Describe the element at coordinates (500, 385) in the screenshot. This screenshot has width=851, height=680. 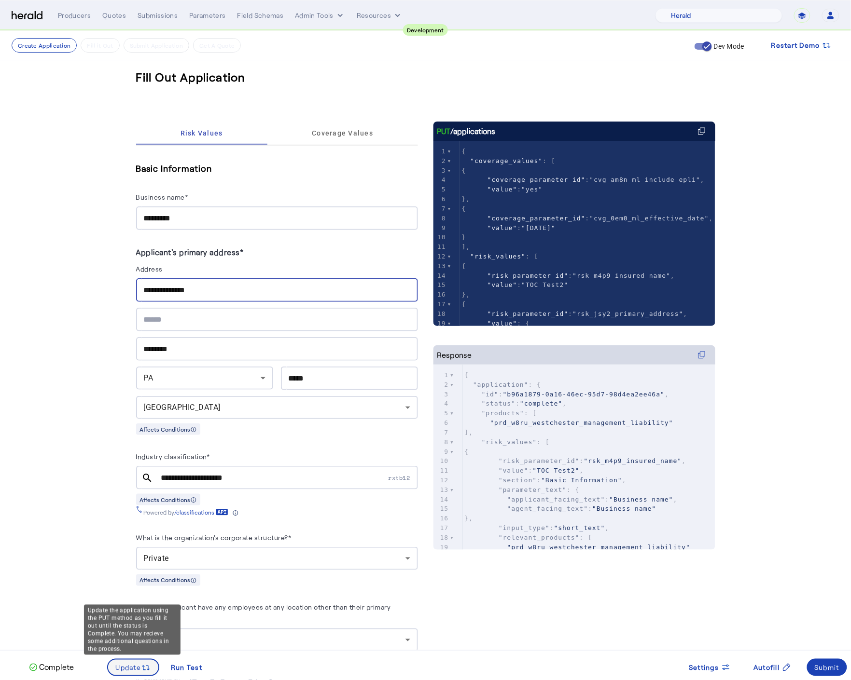
I see `span: "application"` at that location.